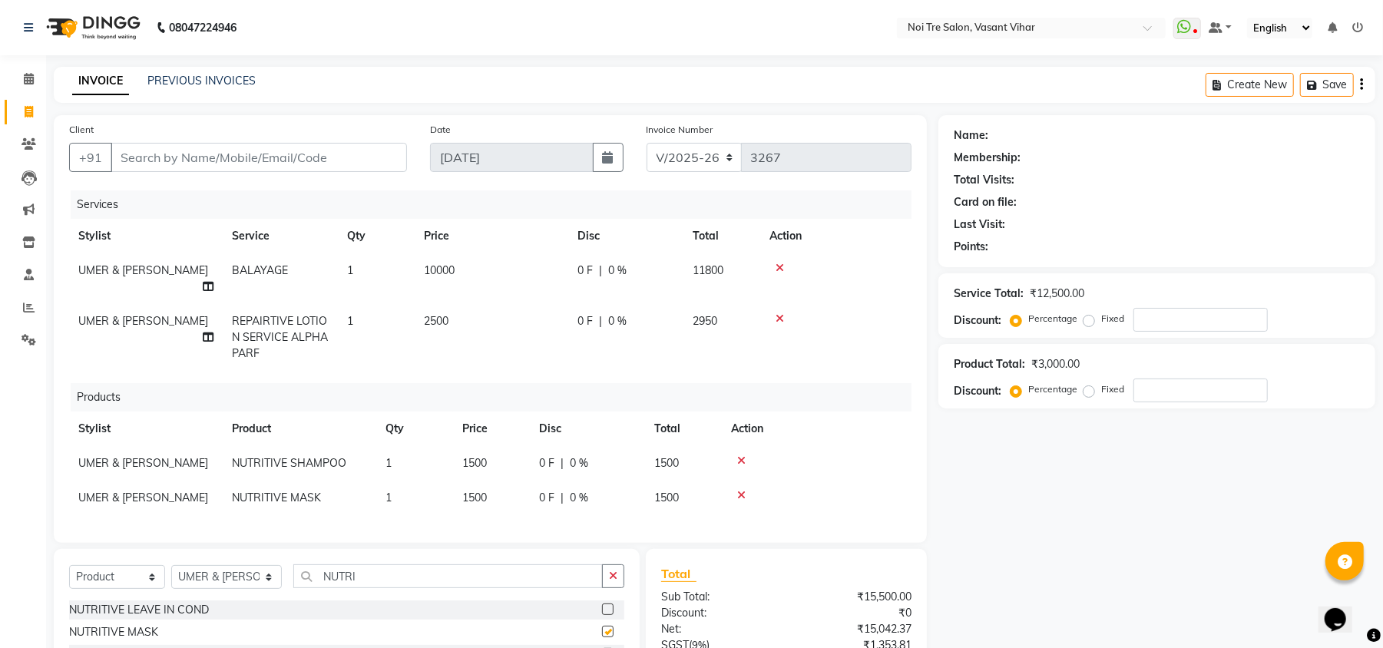  I want to click on div: Last Visit:, so click(979, 224).